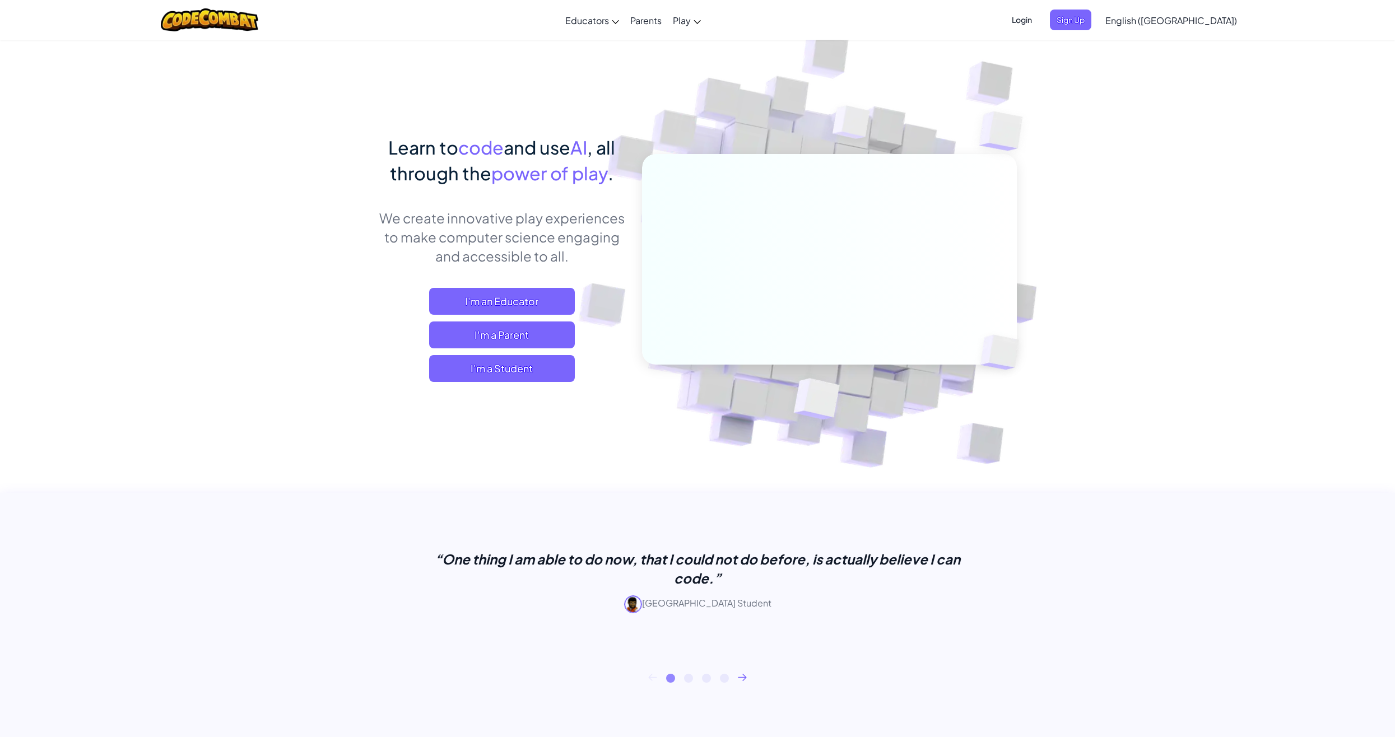  What do you see at coordinates (671, 678) in the screenshot?
I see `button: 1` at bounding box center [671, 678].